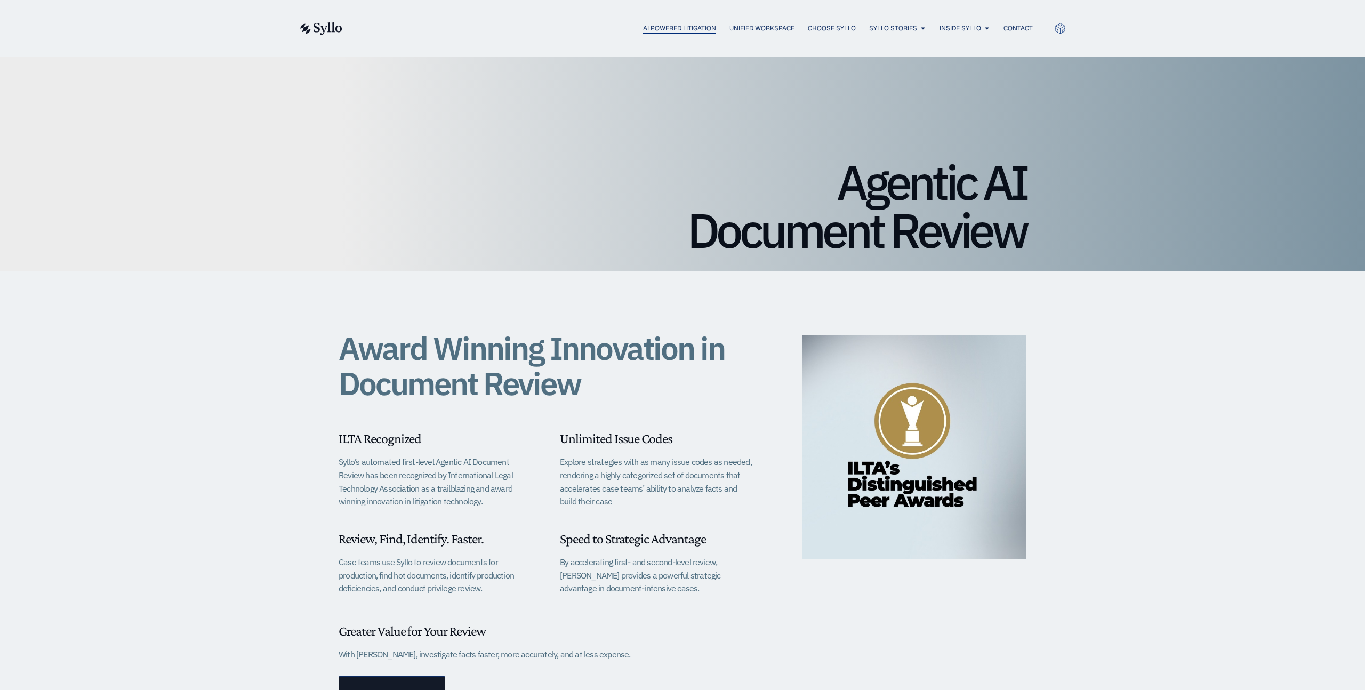 The width and height of the screenshot is (1365, 690). I want to click on a: Contact, so click(1018, 28).